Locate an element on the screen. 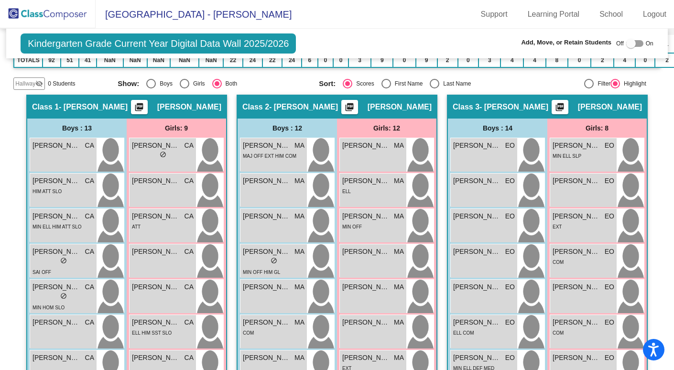 Image resolution: width=674 pixels, height=370 pixels. div: Boys : 13 is located at coordinates (77, 128).